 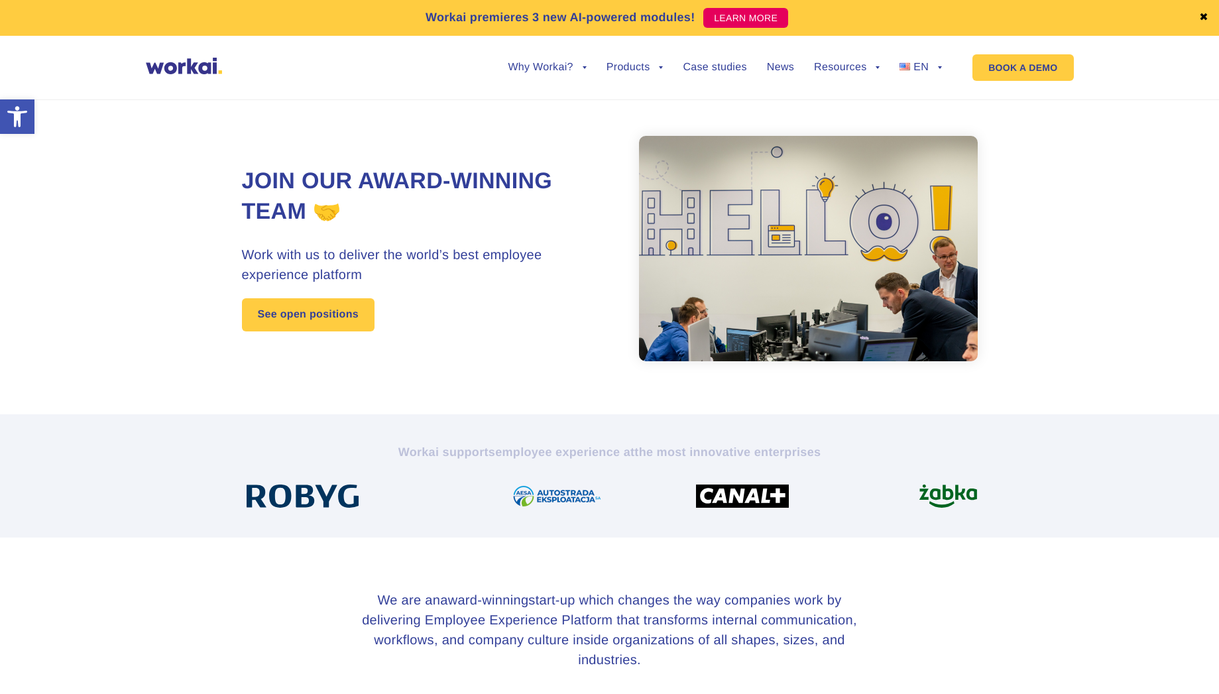 What do you see at coordinates (846, 68) in the screenshot?
I see `a: Resources` at bounding box center [846, 68].